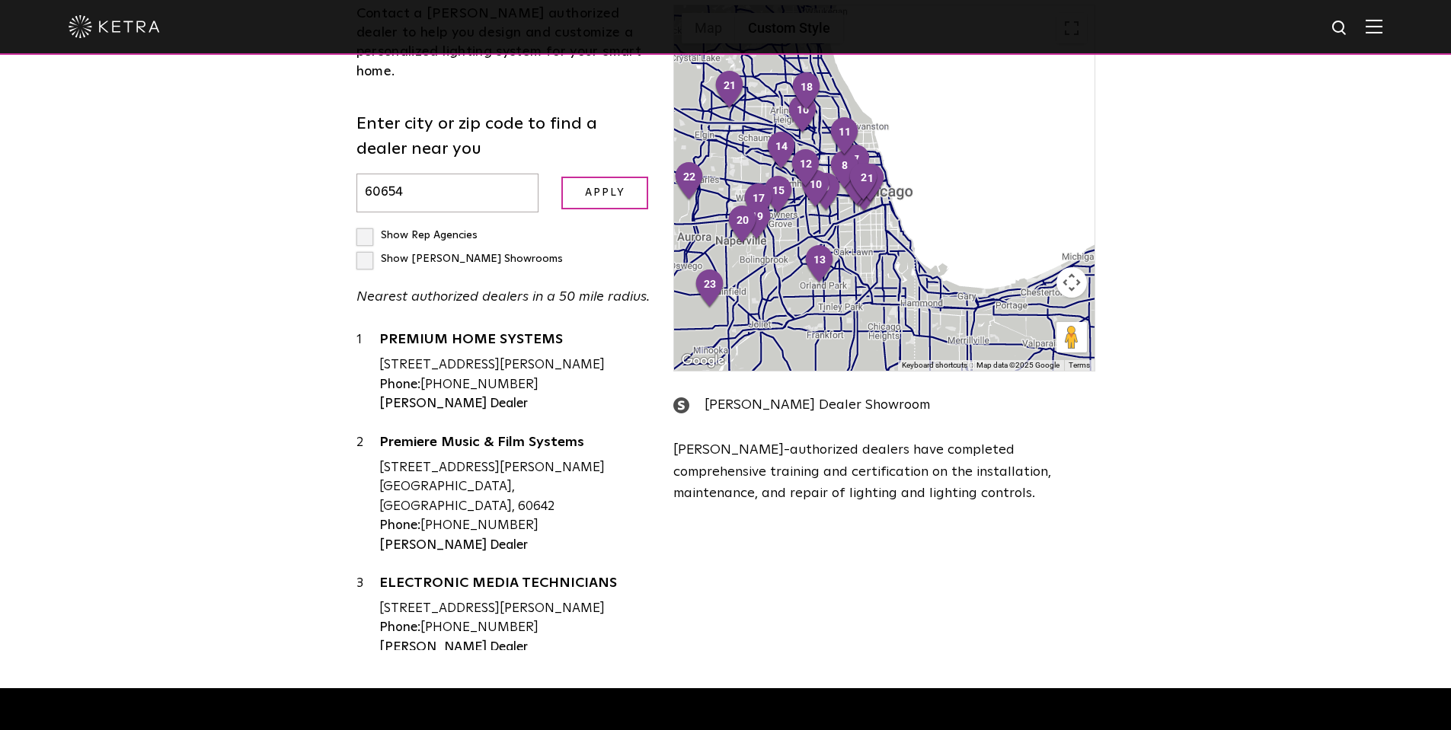 The image size is (1451, 730). Describe the element at coordinates (860, 180) in the screenshot. I see `div: 5` at that location.